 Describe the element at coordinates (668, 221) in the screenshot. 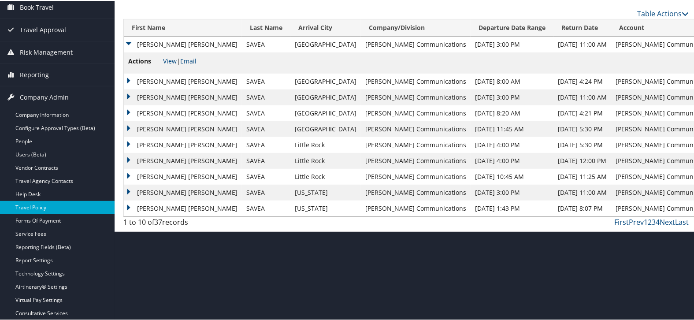

I see `a: Next` at that location.